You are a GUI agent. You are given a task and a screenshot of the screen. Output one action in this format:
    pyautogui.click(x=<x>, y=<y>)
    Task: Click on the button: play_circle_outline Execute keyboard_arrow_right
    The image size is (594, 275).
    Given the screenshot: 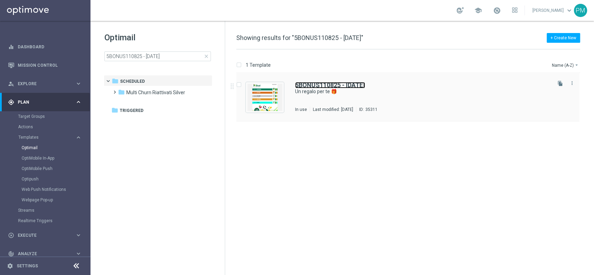 What is the action you would take?
    pyautogui.click(x=45, y=236)
    